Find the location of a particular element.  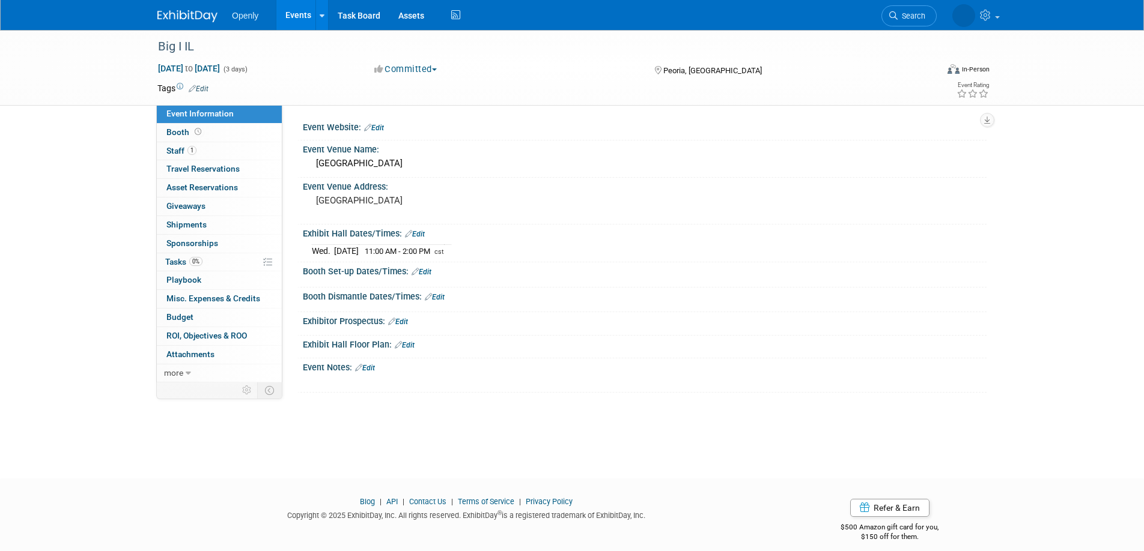

div: Booth Set-up Dates/Times: is located at coordinates (645, 270).